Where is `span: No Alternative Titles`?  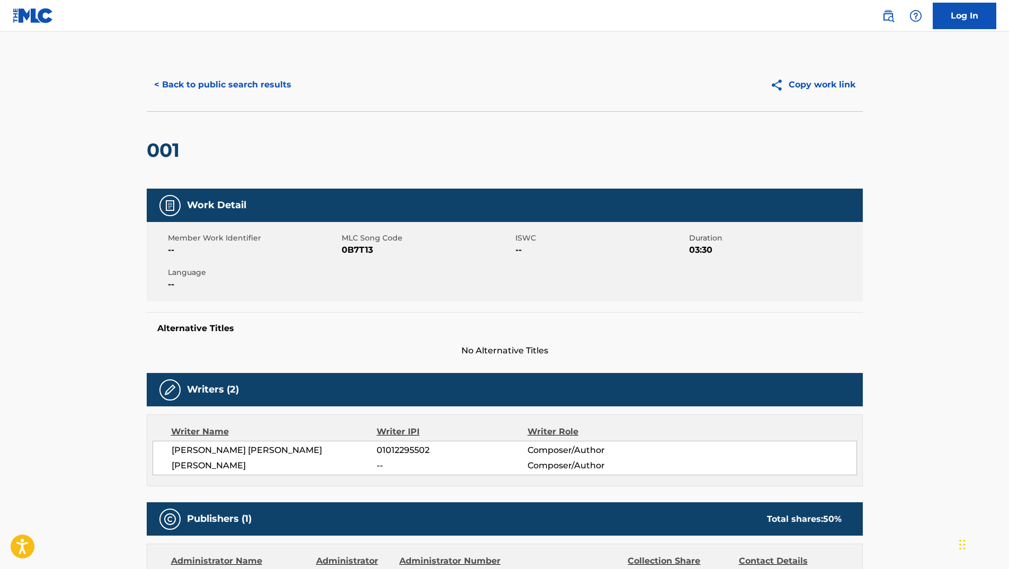
span: No Alternative Titles is located at coordinates (505, 351).